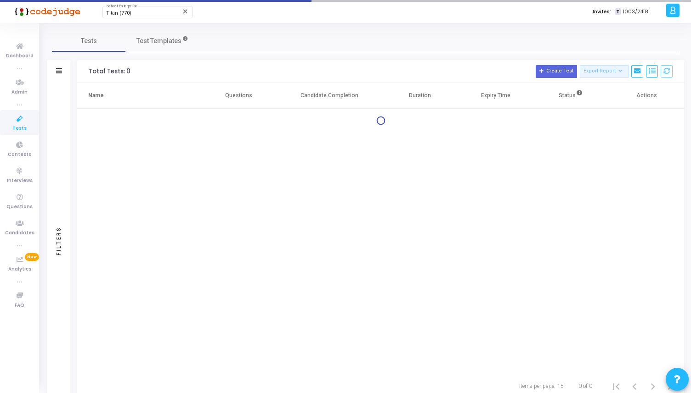  Describe the element at coordinates (537, 387) in the screenshot. I see `div: Items per page:` at that location.